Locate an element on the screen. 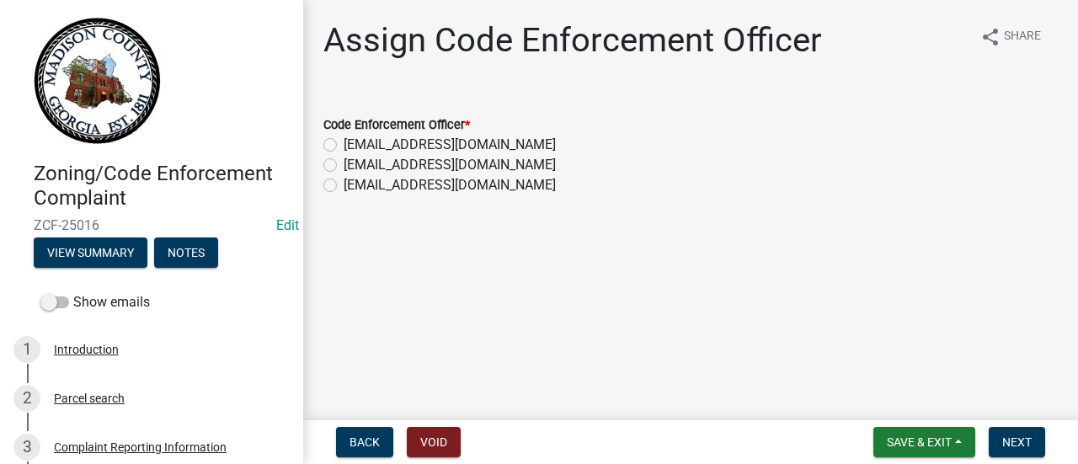 Image resolution: width=1078 pixels, height=464 pixels. div: 2 is located at coordinates (27, 398).